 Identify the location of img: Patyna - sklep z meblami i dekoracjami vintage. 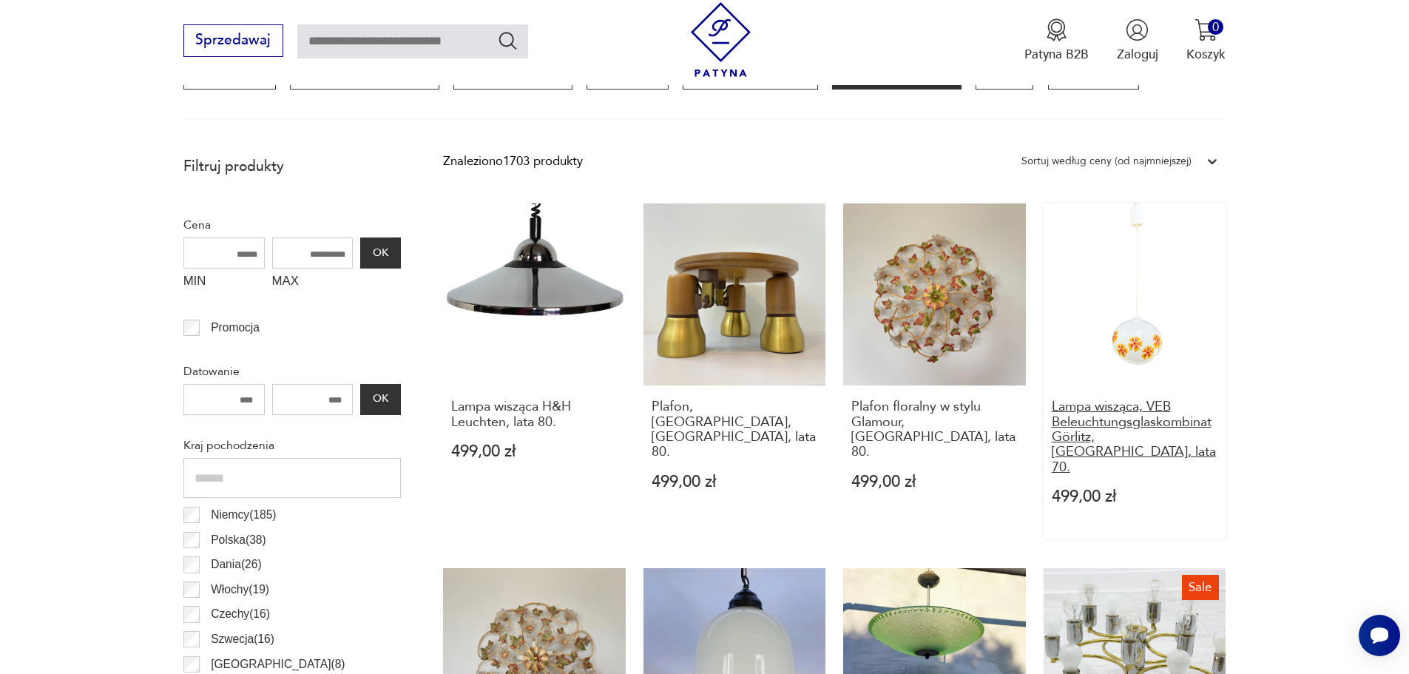
(721, 39).